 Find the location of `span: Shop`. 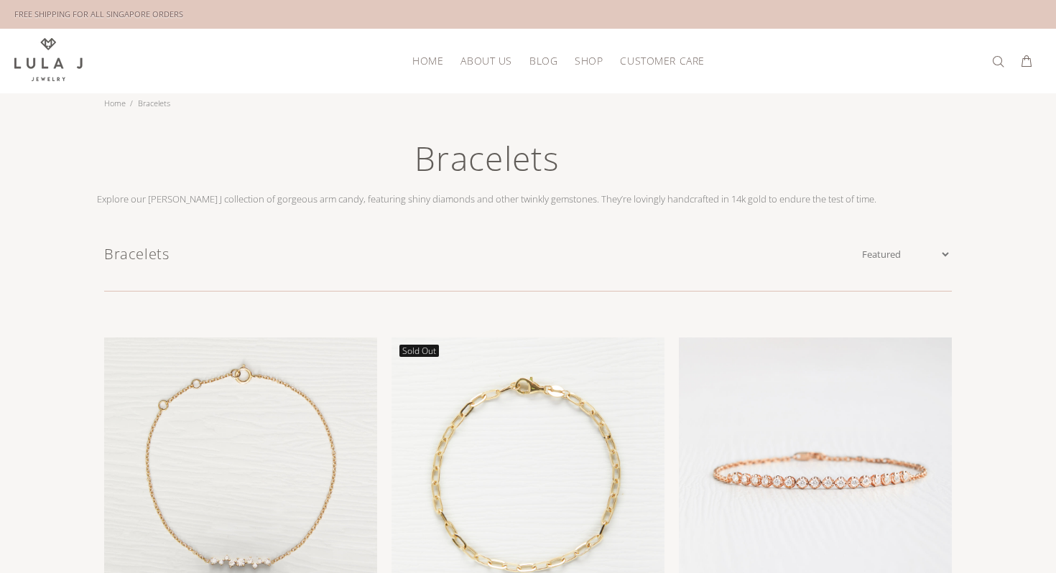

span: Shop is located at coordinates (588, 60).